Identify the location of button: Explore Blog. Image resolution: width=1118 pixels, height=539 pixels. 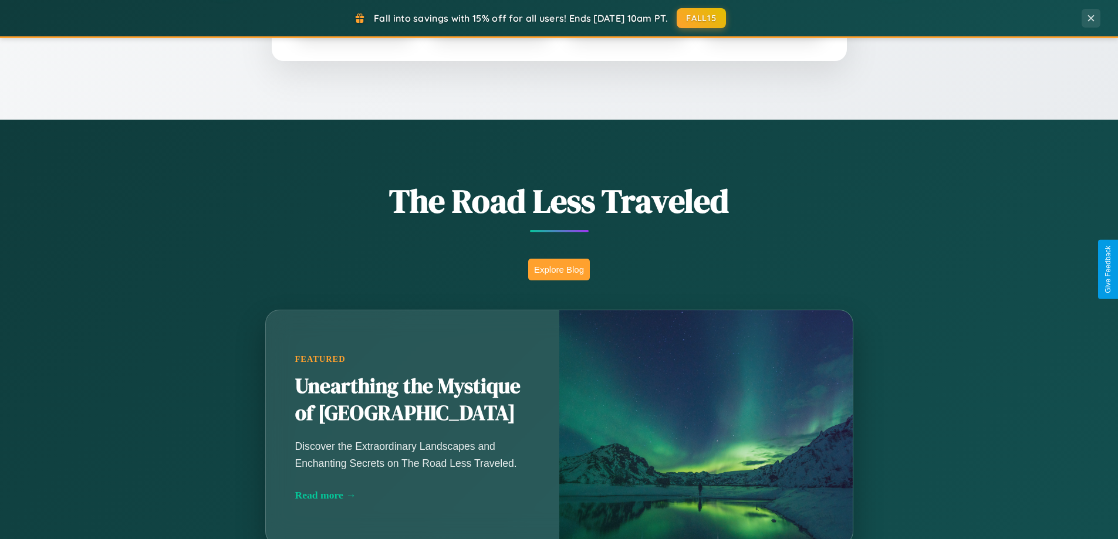
(559, 269).